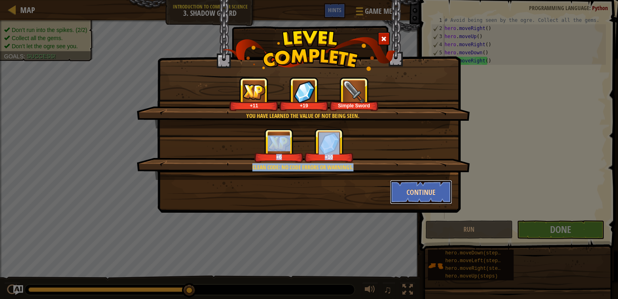 The image size is (618, 299). What do you see at coordinates (303, 116) in the screenshot?
I see `div: You have learned the value of not being seen.` at bounding box center [303, 116].